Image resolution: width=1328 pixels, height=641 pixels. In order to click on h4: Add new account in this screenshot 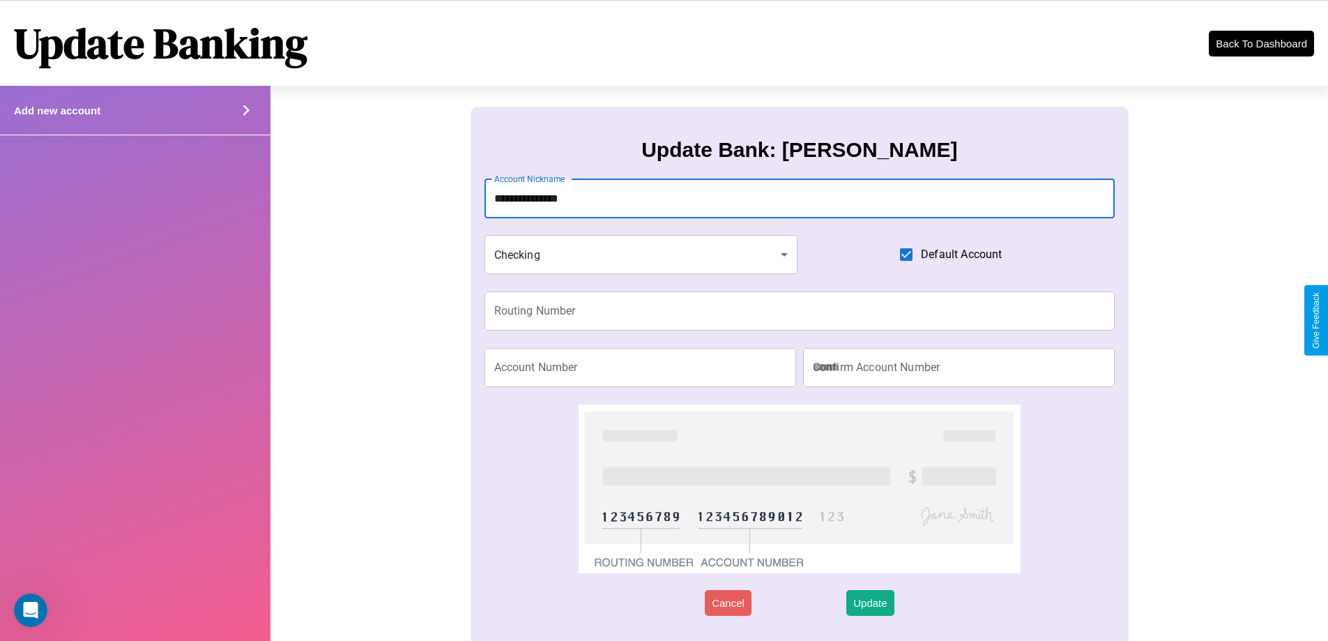, I will do `click(57, 110)`.